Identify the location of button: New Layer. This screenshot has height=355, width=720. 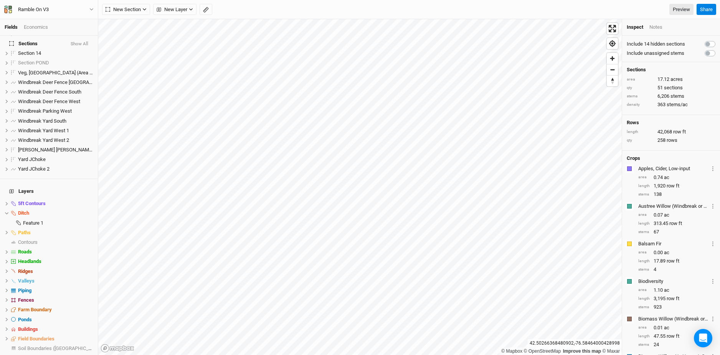
(175, 10).